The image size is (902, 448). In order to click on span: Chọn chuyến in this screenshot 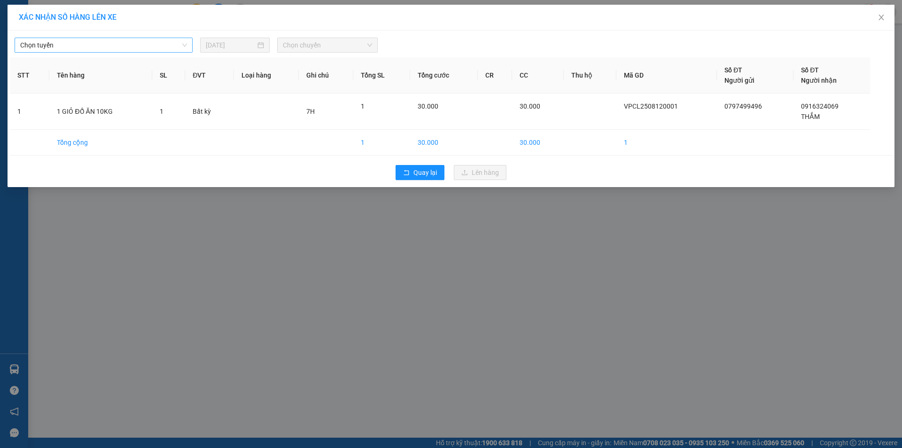, I will do `click(327, 45)`.